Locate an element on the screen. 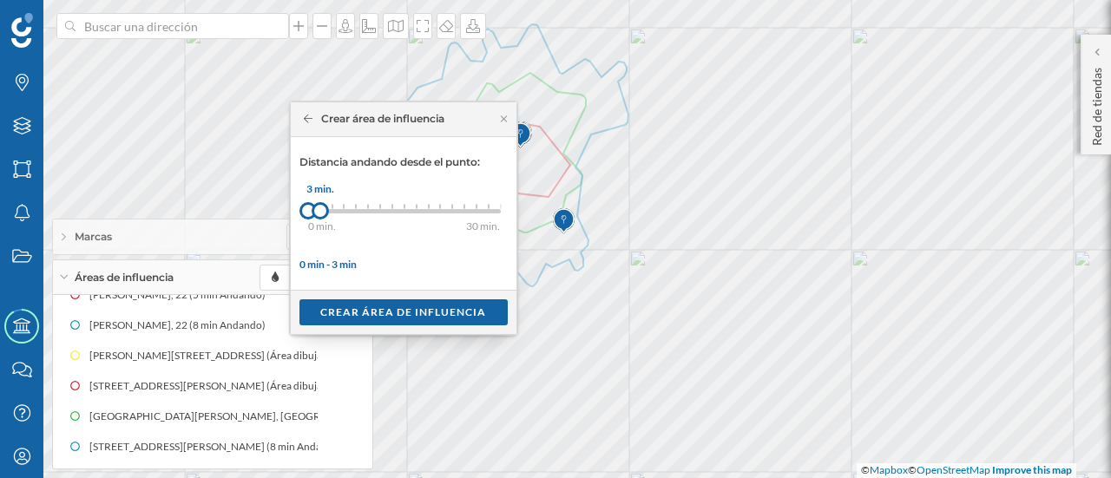 This screenshot has width=1111, height=478. a: OpenStreetMap is located at coordinates (953, 470).